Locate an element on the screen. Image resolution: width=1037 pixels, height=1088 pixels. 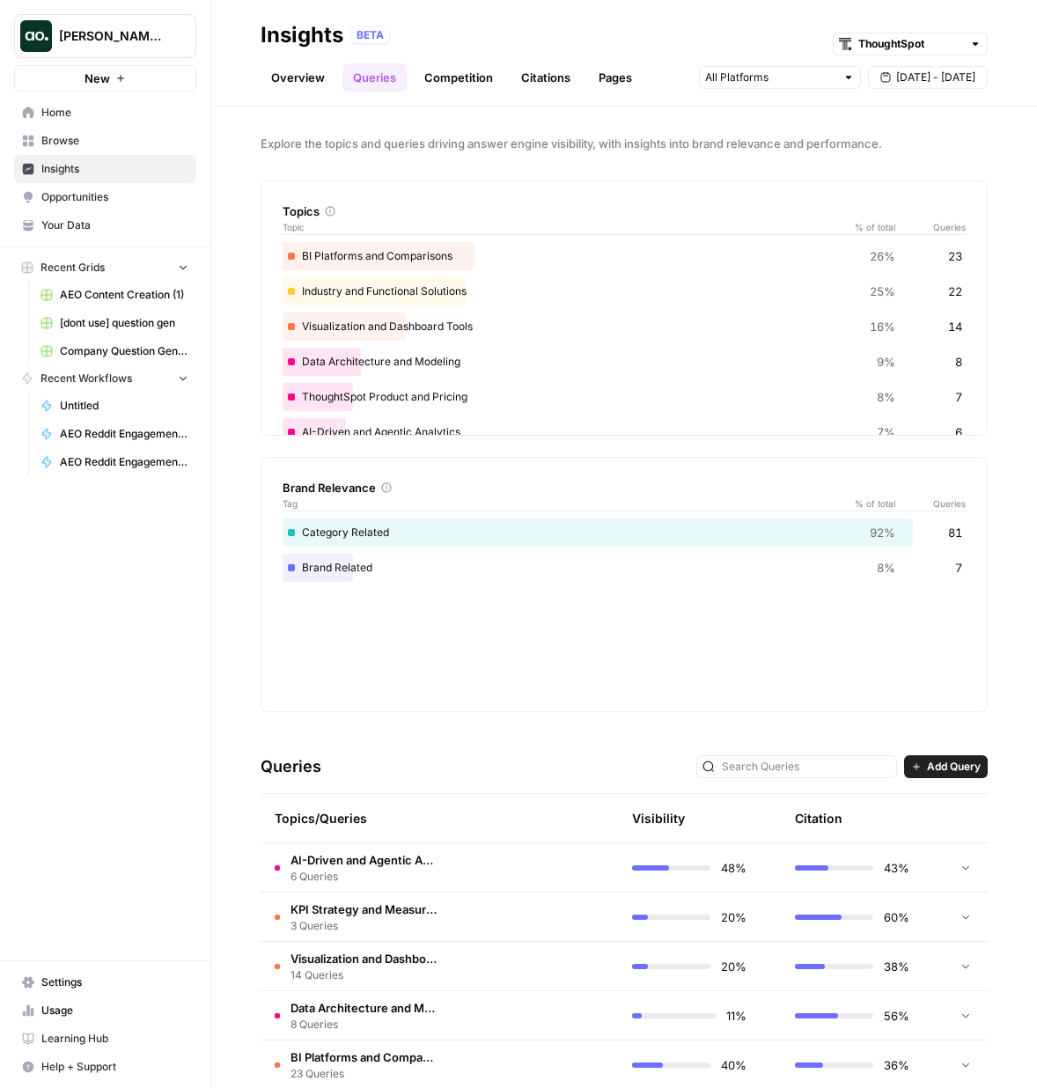
input: ThoughtSpot is located at coordinates (910, 44).